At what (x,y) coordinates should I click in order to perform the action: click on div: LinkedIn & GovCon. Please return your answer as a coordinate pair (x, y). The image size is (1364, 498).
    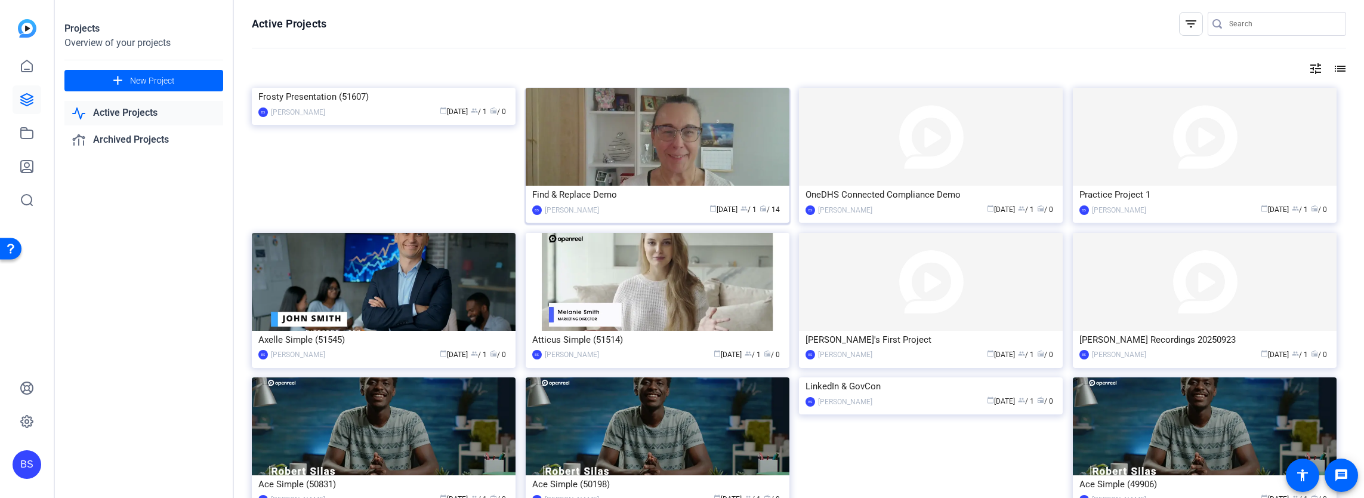
    Looking at the image, I should click on (931, 386).